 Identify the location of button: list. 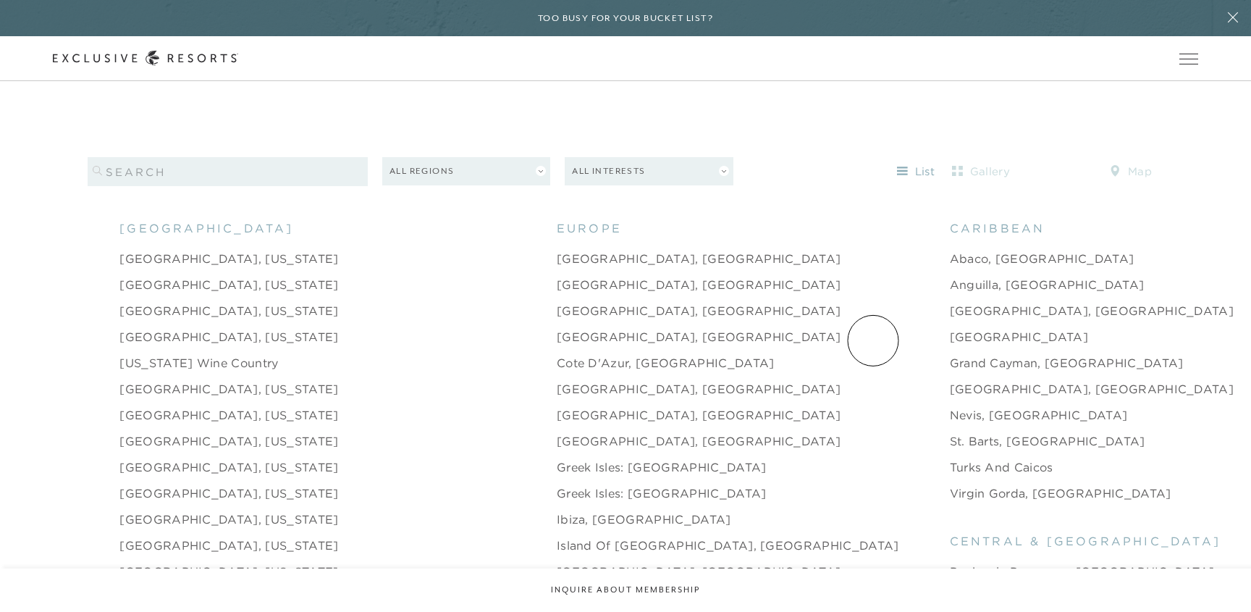
(916, 172).